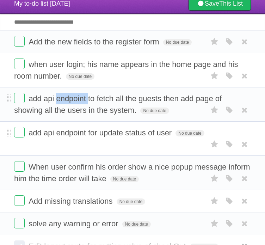  Describe the element at coordinates (71, 201) in the screenshot. I see `span: Add missing translations` at that location.